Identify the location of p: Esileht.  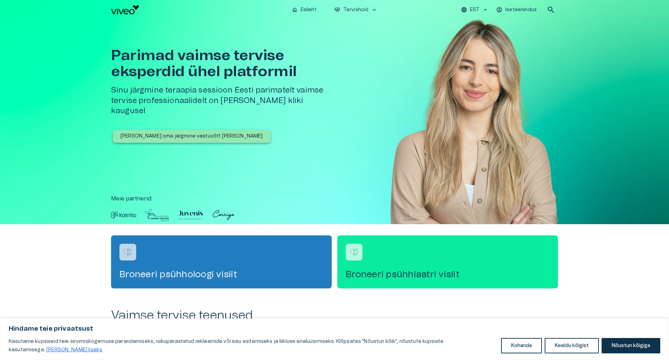
(309, 10).